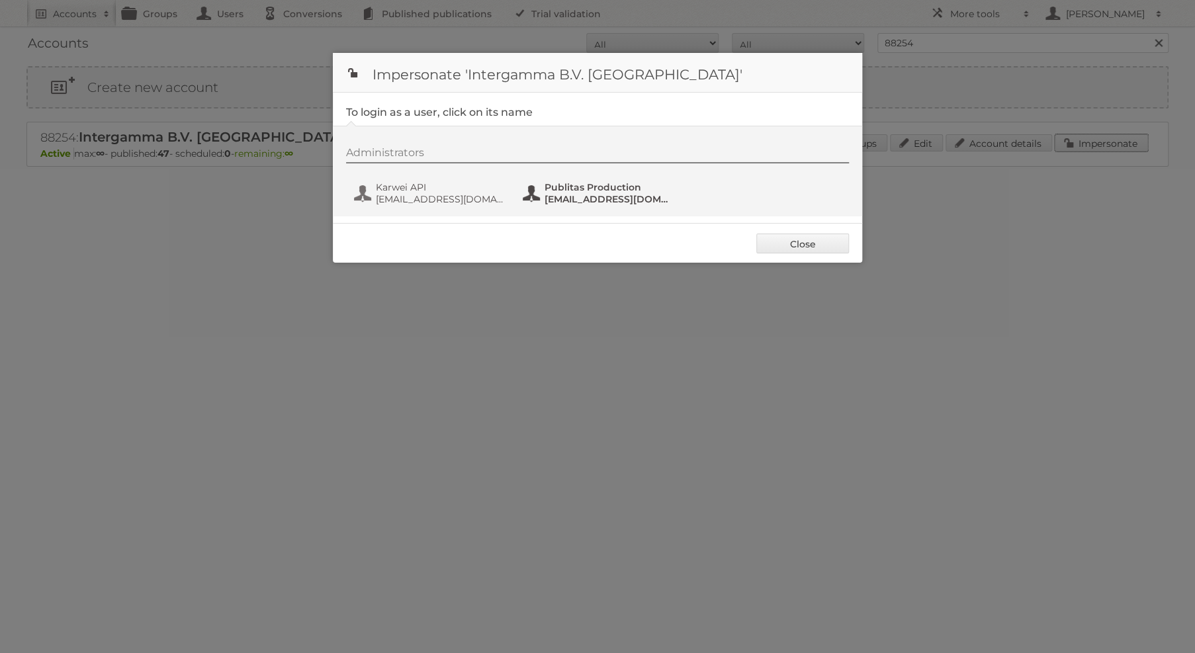  Describe the element at coordinates (598, 155) in the screenshot. I see `div: Administrators` at that location.